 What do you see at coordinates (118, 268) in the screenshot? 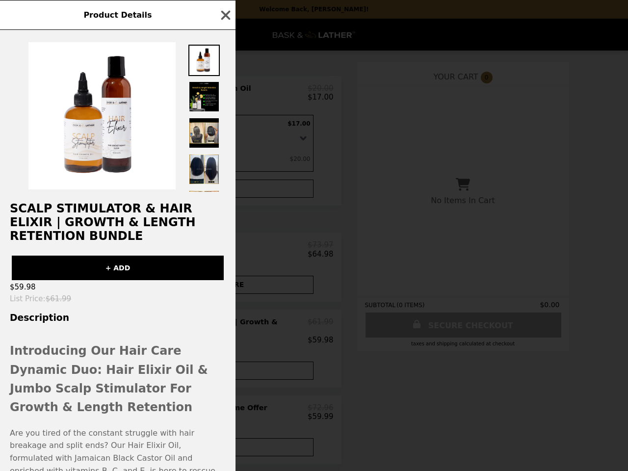
I see `button: + ADD` at bounding box center [118, 268].